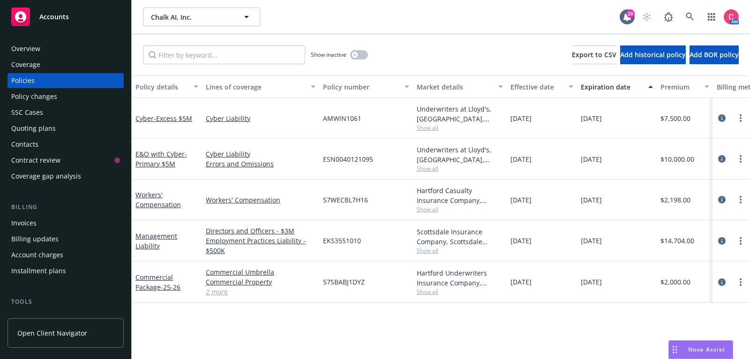 The image size is (750, 359). Describe the element at coordinates (537, 87) in the screenshot. I see `div: Effective date` at that location.